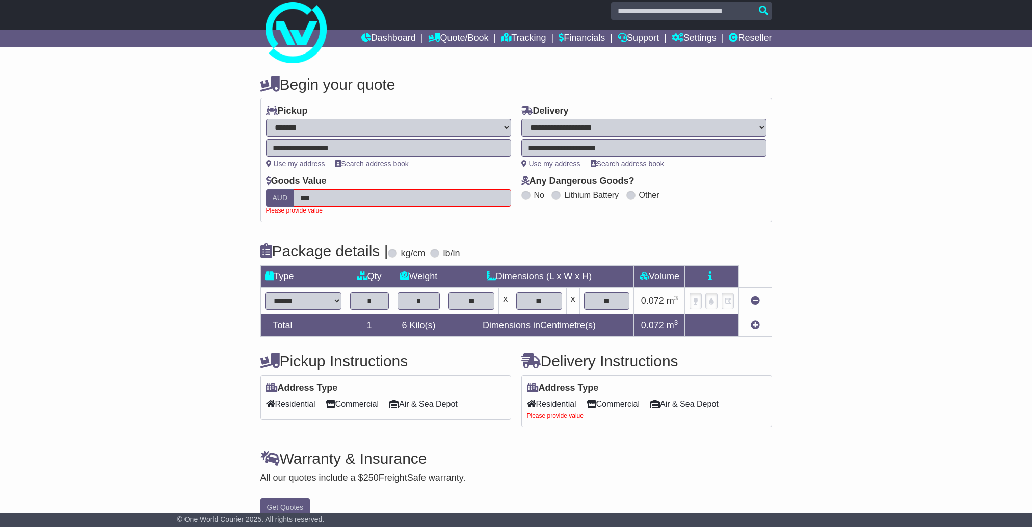 This screenshot has width=1032, height=527. What do you see at coordinates (578, 181) in the screenshot?
I see `label: Any Dangerous Goods?` at bounding box center [578, 181].